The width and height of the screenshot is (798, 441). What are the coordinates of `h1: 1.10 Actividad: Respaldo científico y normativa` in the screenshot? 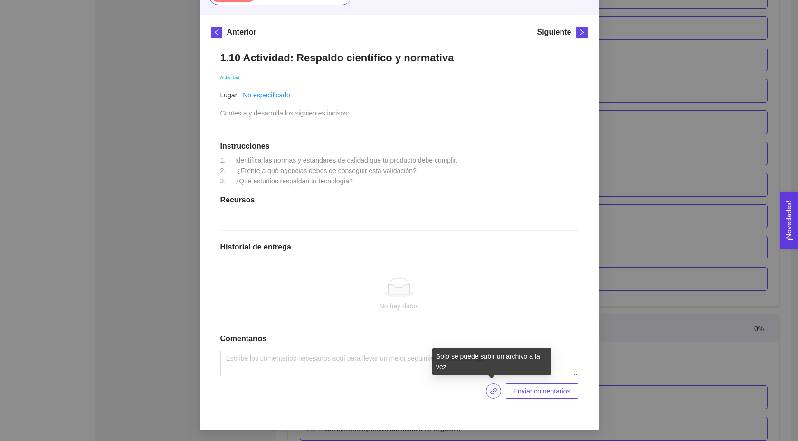 It's located at (399, 57).